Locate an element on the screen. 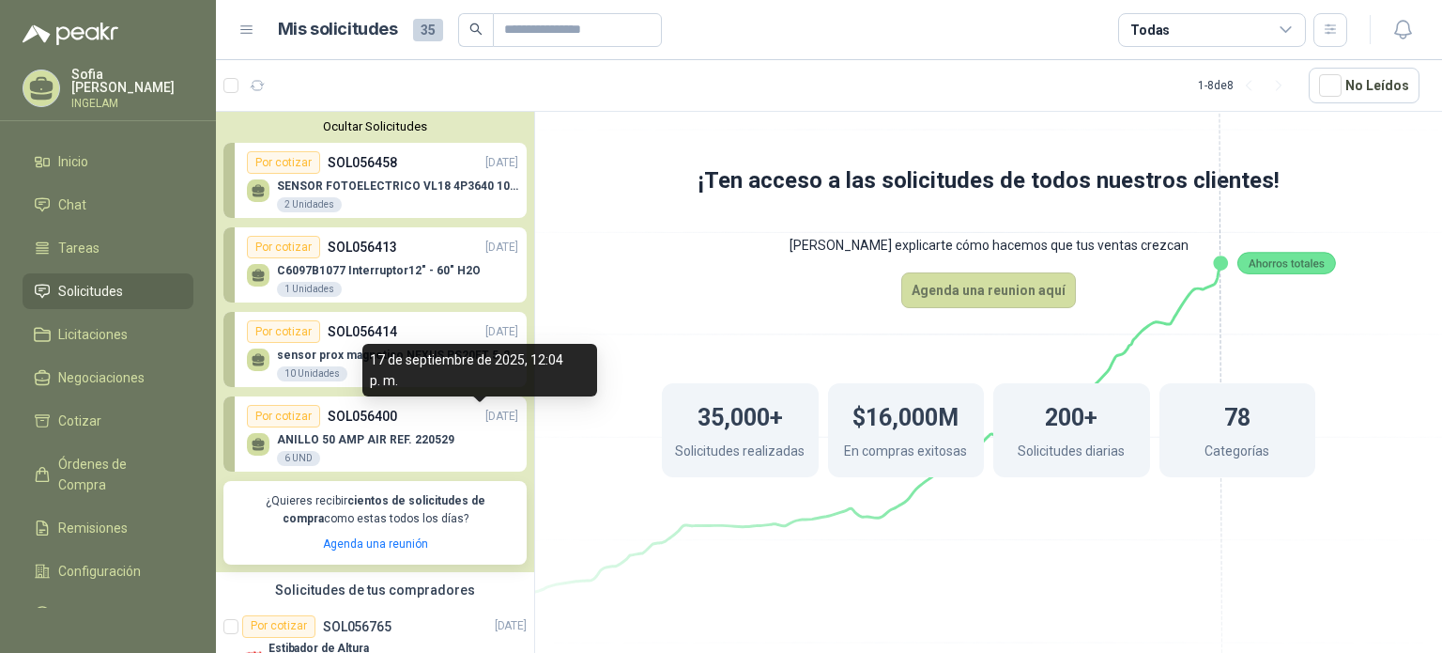 The height and width of the screenshot is (653, 1442). a: Cotizar is located at coordinates (108, 421).